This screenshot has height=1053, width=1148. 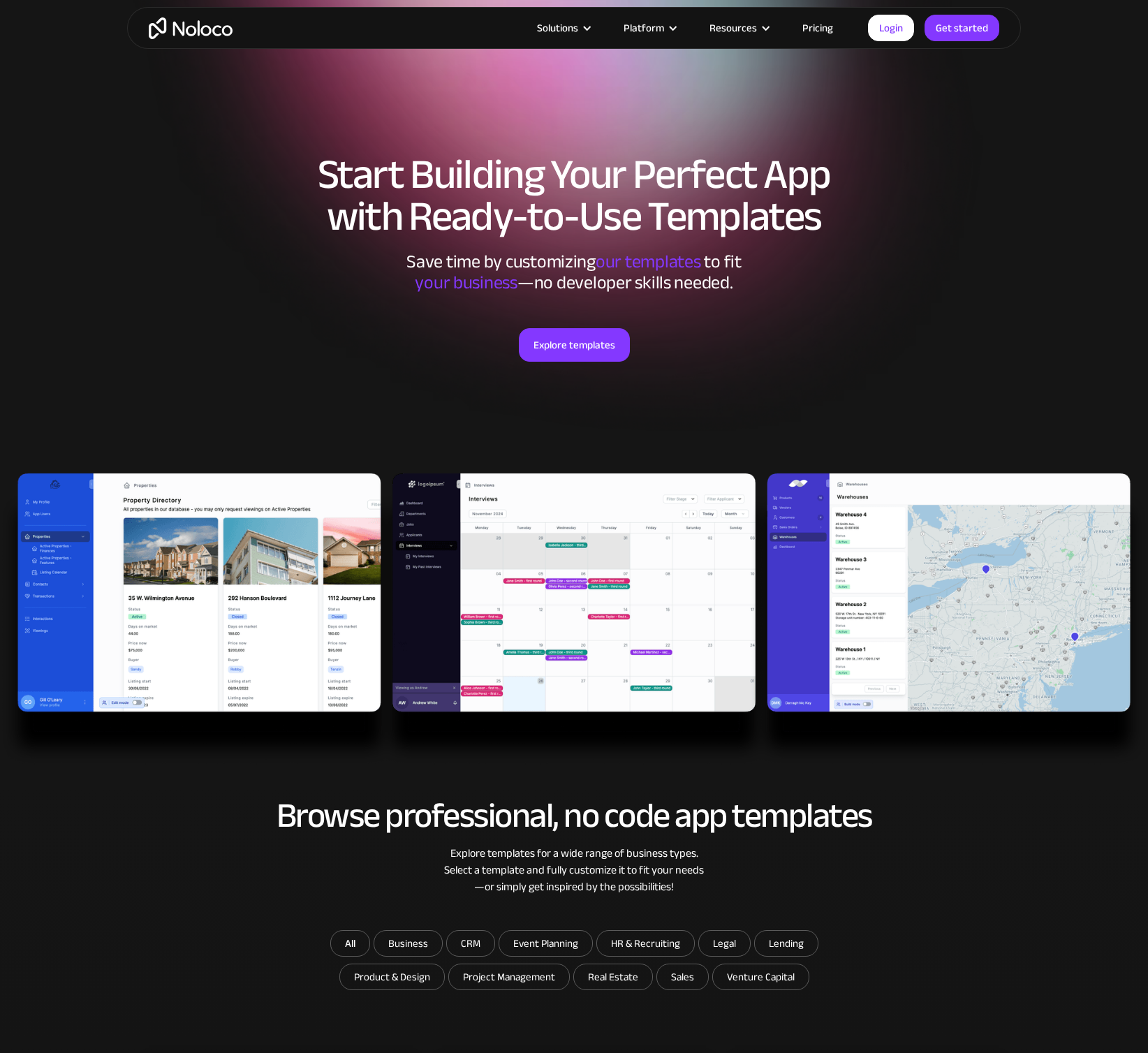 What do you see at coordinates (574, 272) in the screenshot?
I see `div: Save time by customizing to fit ‍ —no developer skills needed.` at bounding box center [574, 272].